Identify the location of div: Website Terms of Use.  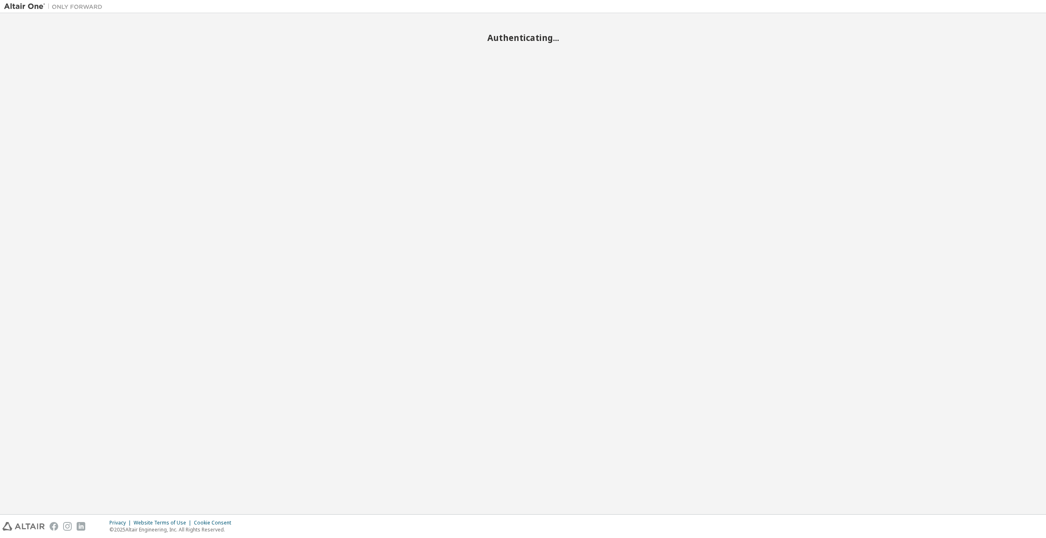
(164, 523).